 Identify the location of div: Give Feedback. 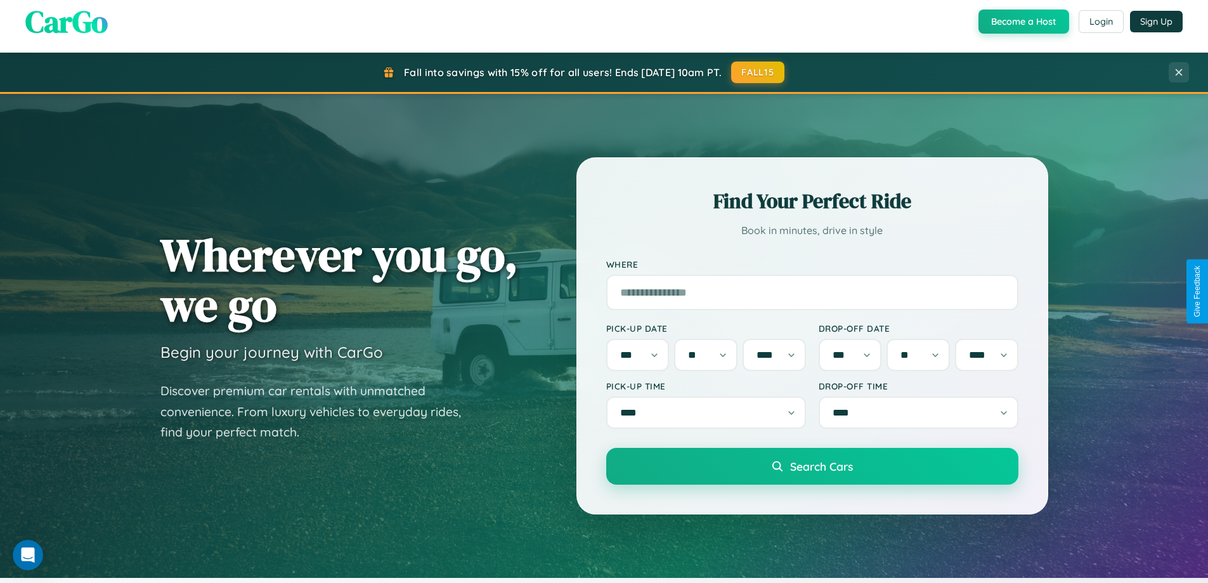
(1198, 291).